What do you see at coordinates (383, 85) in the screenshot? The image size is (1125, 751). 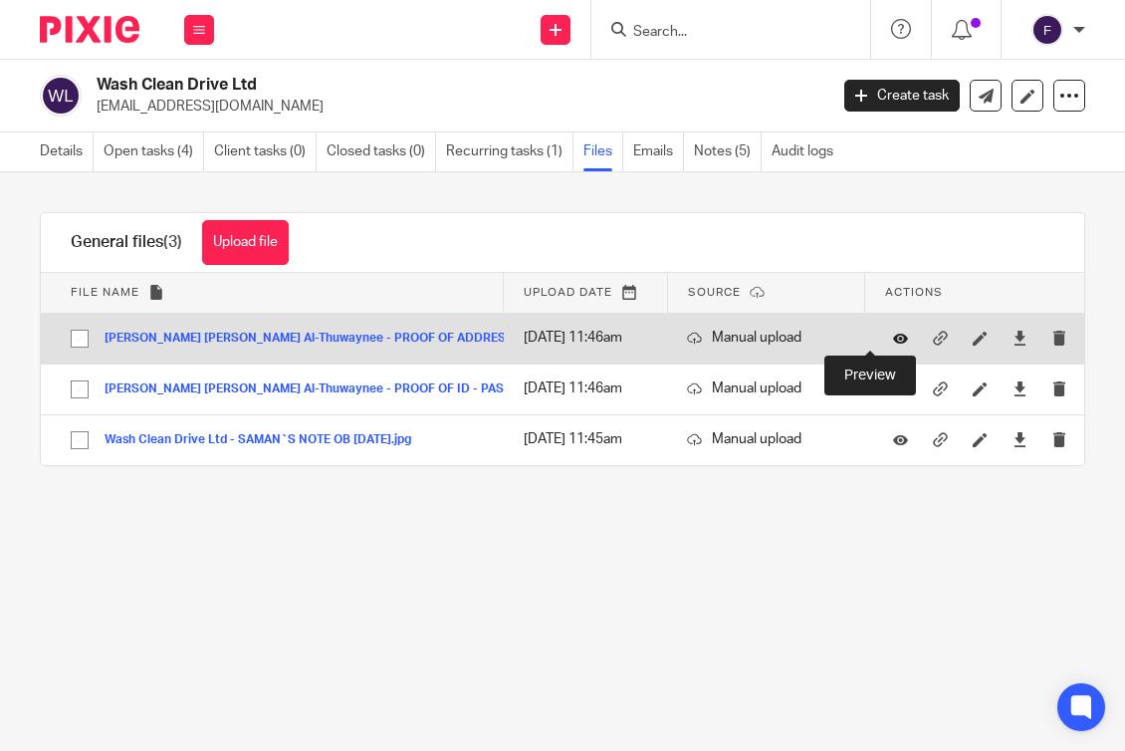 I see `h2: Wash Clean Drive Ltd` at bounding box center [383, 85].